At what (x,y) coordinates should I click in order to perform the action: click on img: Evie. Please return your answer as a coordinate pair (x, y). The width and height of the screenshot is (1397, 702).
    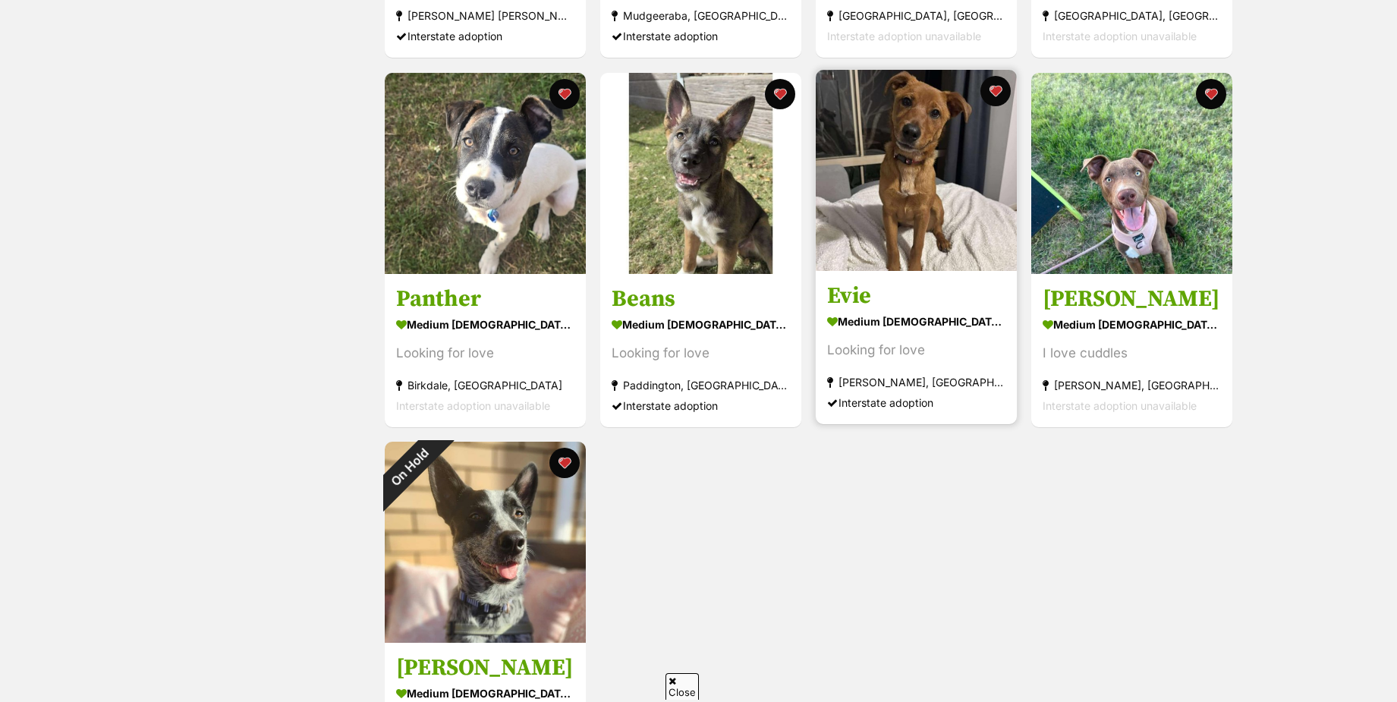
    Looking at the image, I should click on (916, 170).